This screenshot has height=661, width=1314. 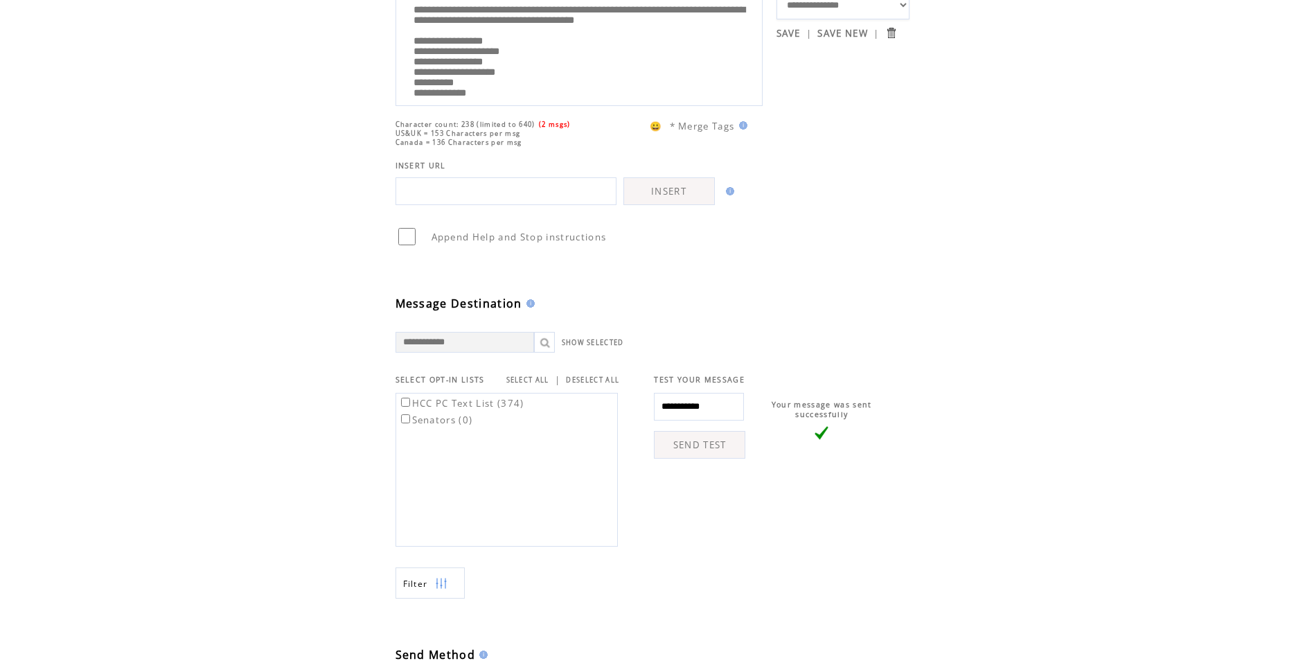 What do you see at coordinates (593, 342) in the screenshot?
I see `a: SHOW SELECTED` at bounding box center [593, 342].